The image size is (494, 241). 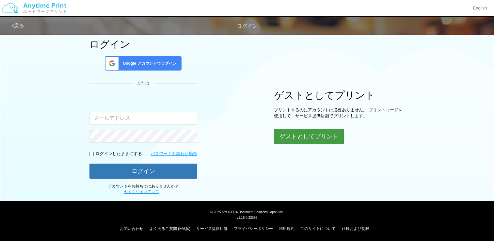 What do you see at coordinates (287, 229) in the screenshot?
I see `a: 利用規約` at bounding box center [287, 229].